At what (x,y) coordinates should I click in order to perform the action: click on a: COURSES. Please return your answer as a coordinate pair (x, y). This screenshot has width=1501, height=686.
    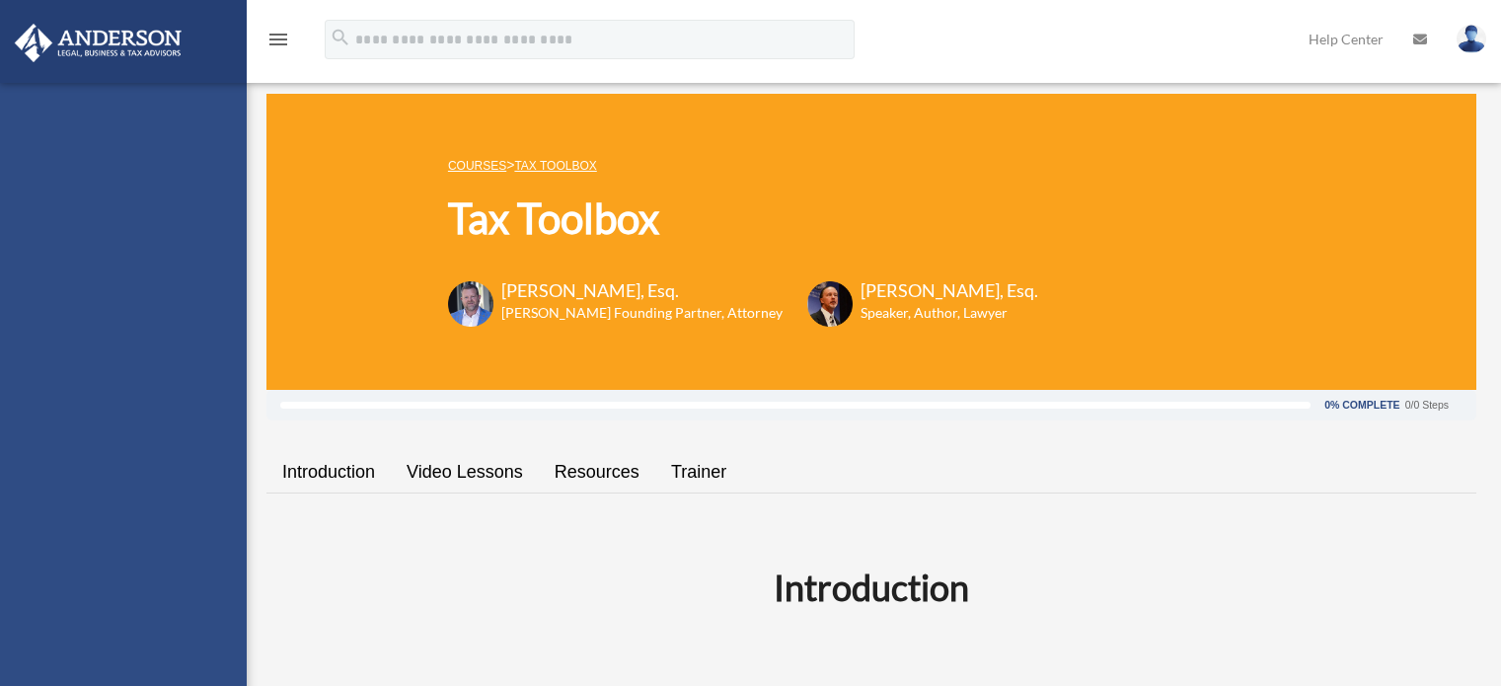
    Looking at the image, I should click on (477, 166).